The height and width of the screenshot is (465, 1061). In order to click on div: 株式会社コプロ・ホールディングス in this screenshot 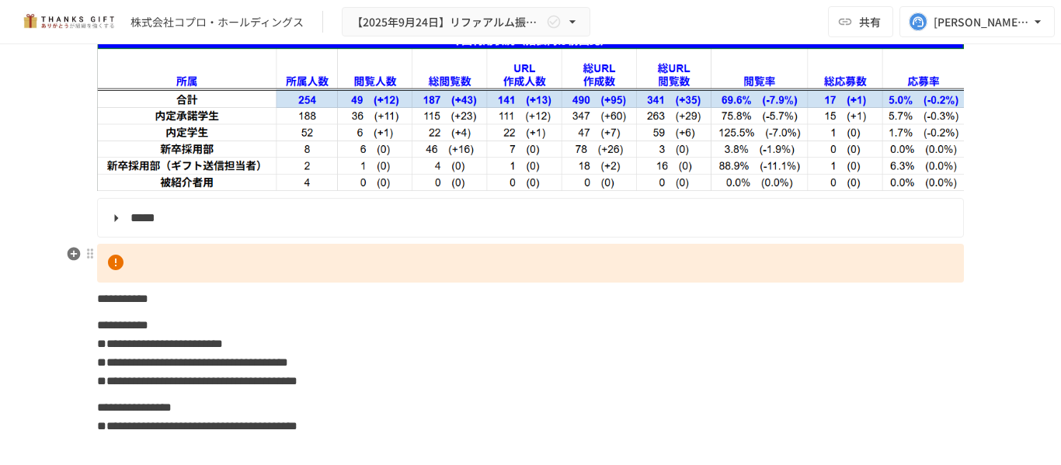, I will do `click(217, 22)`.